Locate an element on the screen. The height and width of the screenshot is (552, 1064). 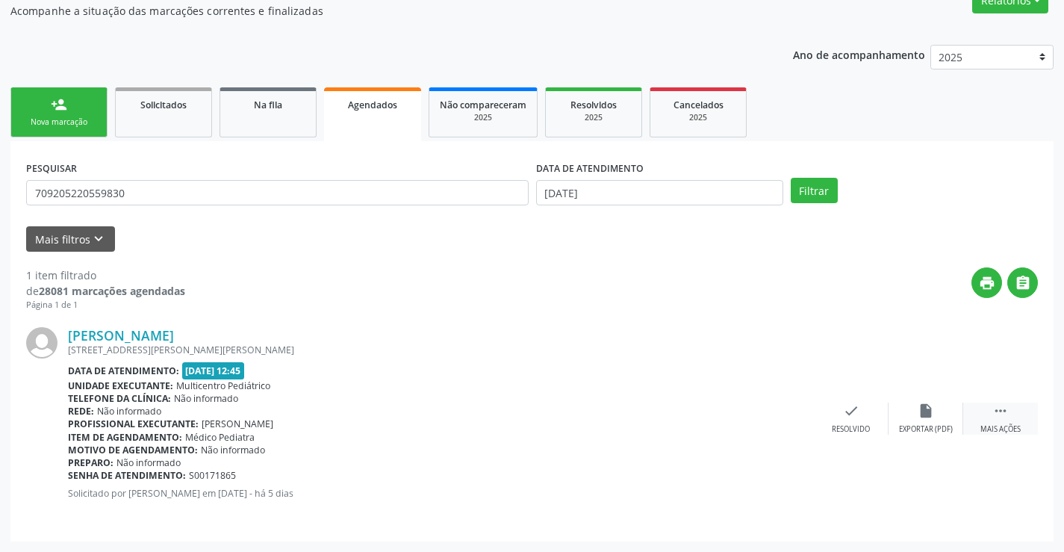
label: PESQUISAR is located at coordinates (52, 168).